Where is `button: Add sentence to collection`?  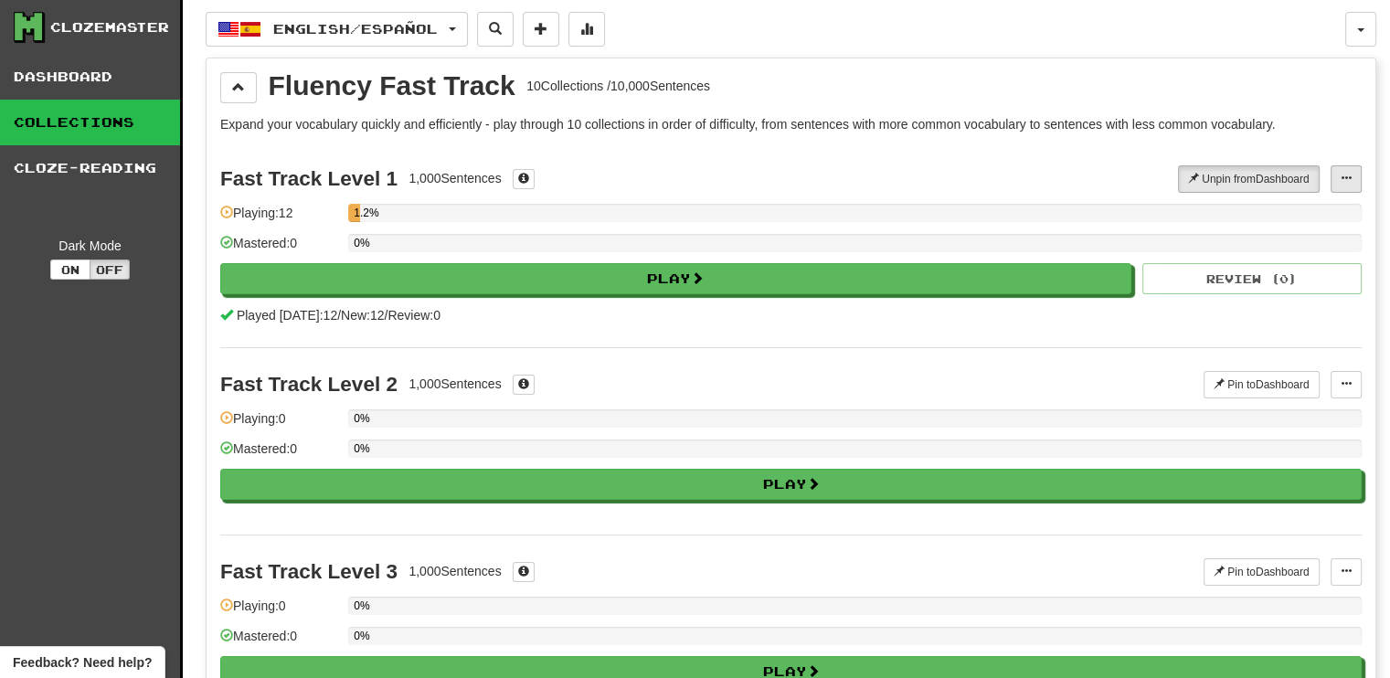
button: Add sentence to collection is located at coordinates (541, 29).